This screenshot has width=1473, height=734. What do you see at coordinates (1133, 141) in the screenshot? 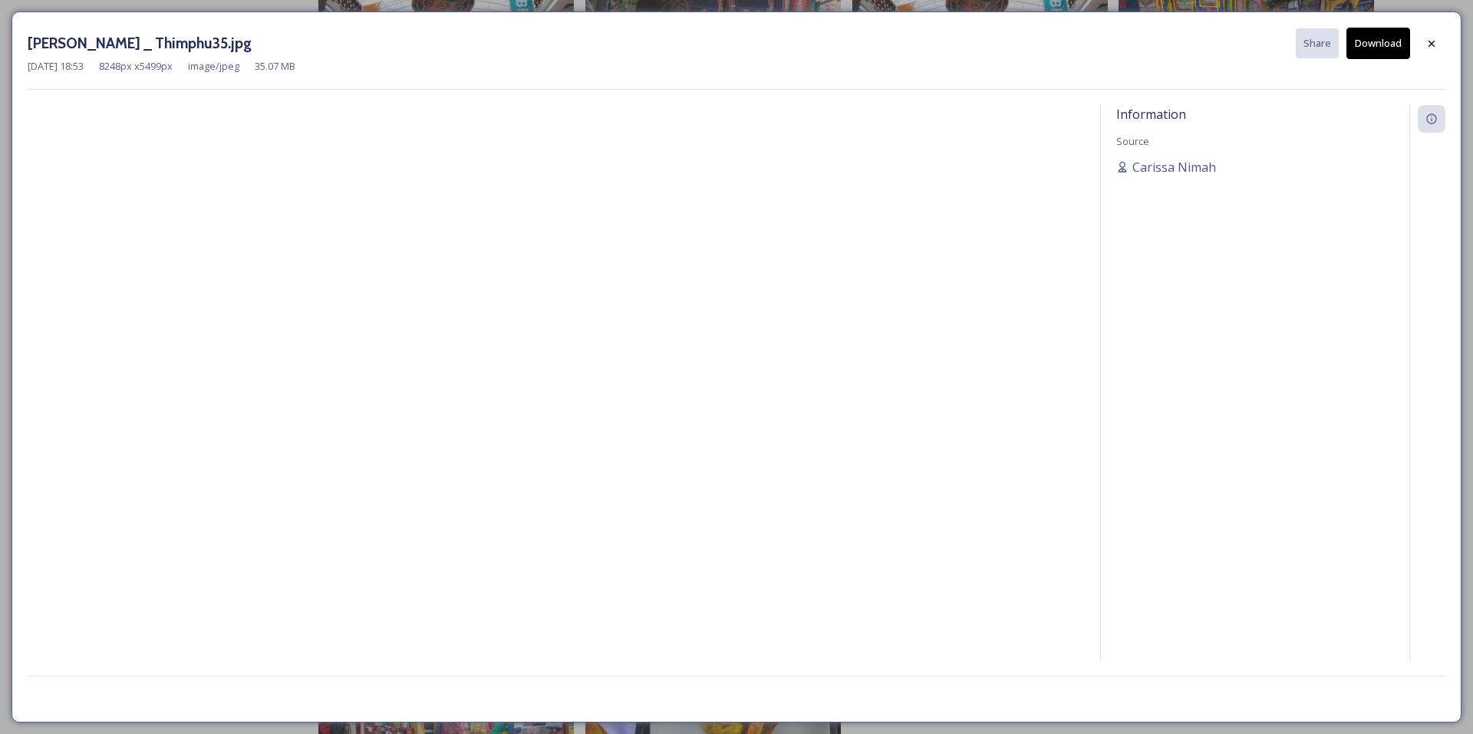
I see `span: Source` at bounding box center [1133, 141].